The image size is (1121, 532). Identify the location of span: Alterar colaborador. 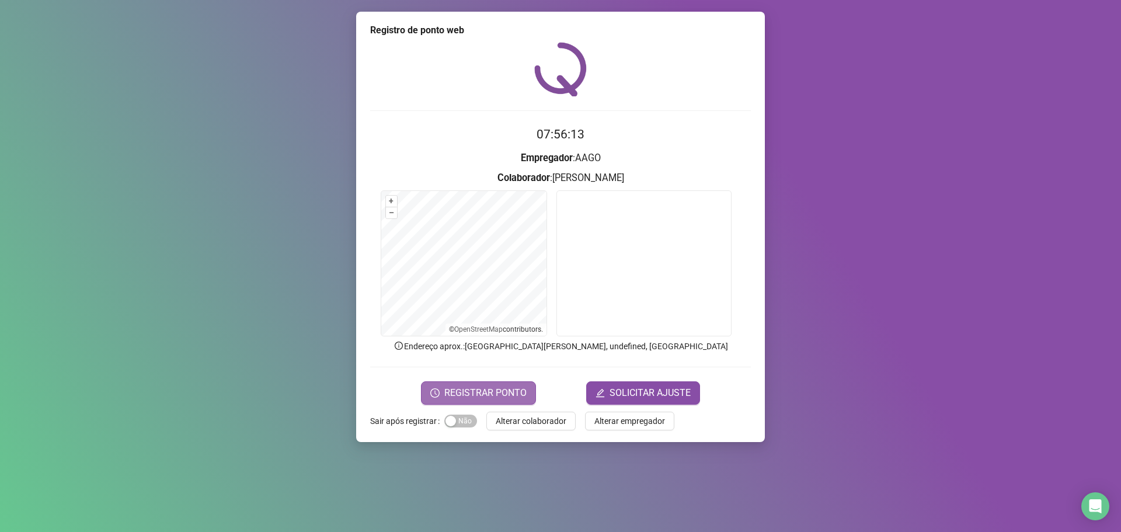
(531, 421).